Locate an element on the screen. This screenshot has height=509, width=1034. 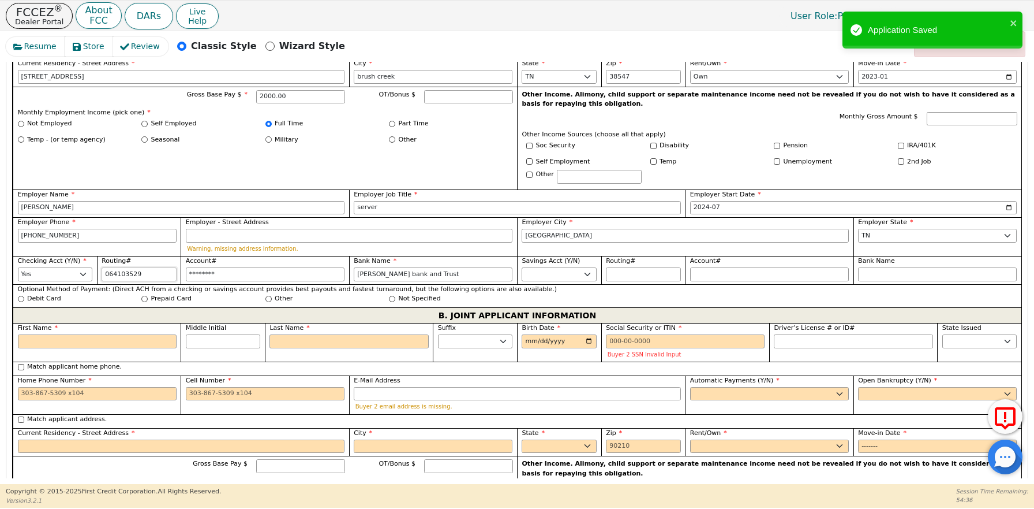
p: FCC is located at coordinates (98, 21).